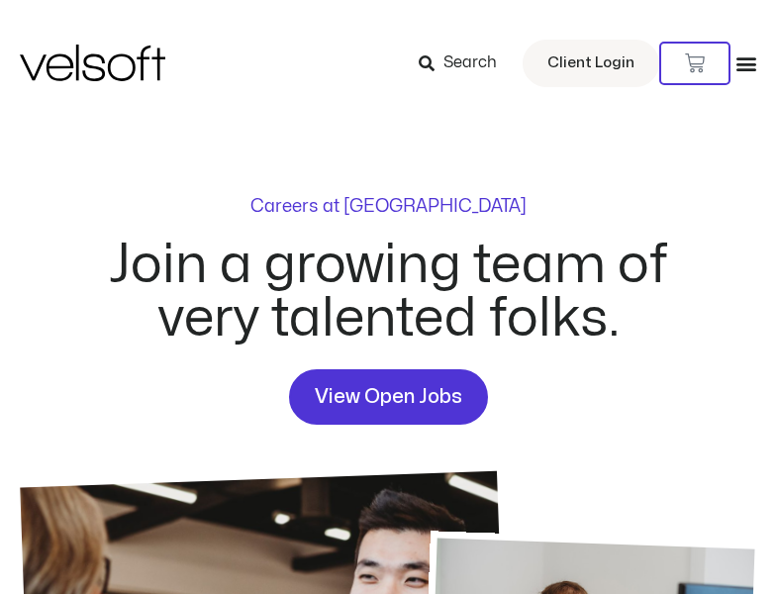 This screenshot has height=594, width=777. Describe the element at coordinates (388, 397) in the screenshot. I see `a: View Open Jobs` at that location.